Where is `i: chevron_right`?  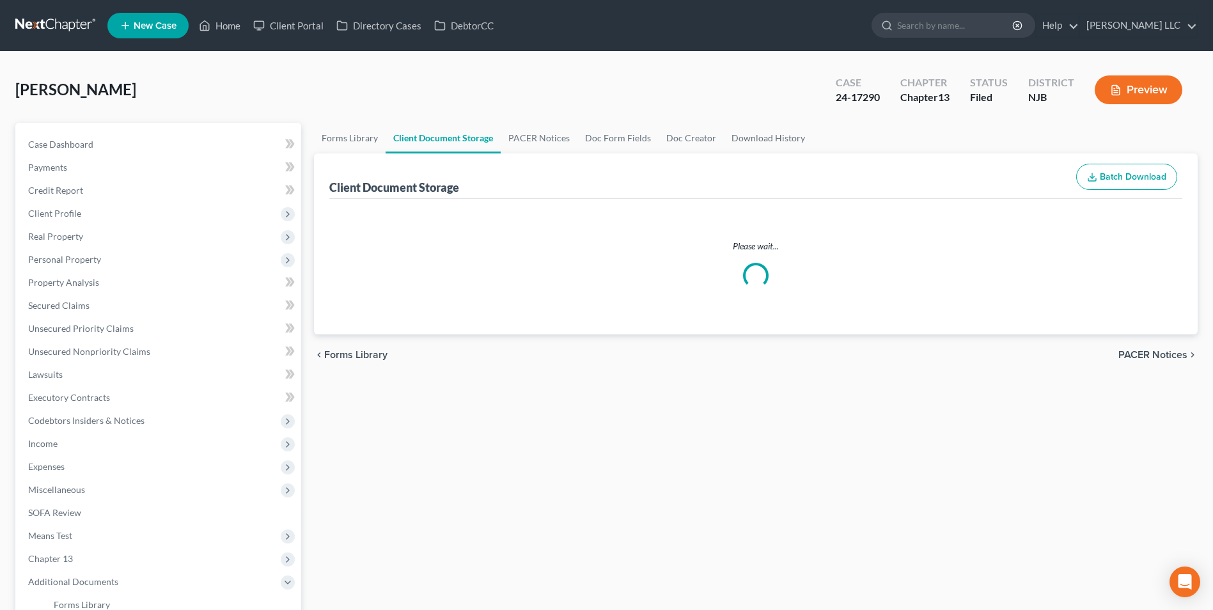 i: chevron_right is located at coordinates (1193, 355).